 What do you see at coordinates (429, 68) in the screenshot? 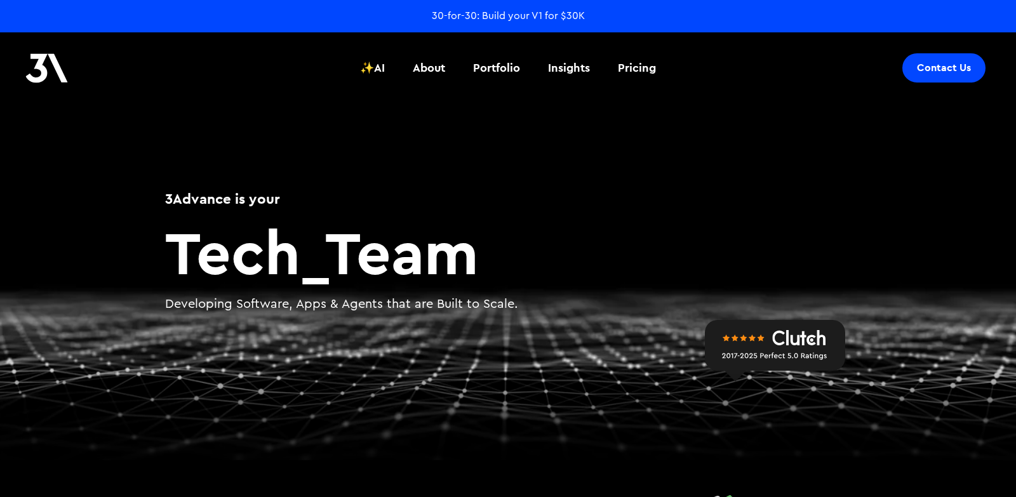
I see `a: About` at bounding box center [429, 68].